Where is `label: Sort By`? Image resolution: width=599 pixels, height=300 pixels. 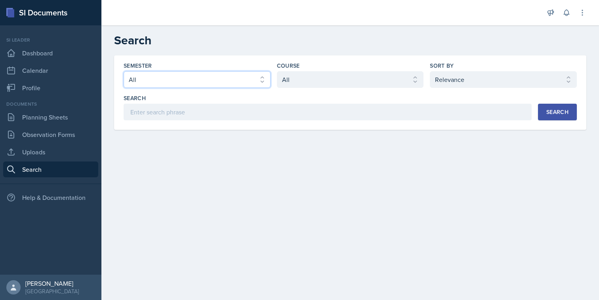 label: Sort By is located at coordinates (442, 66).